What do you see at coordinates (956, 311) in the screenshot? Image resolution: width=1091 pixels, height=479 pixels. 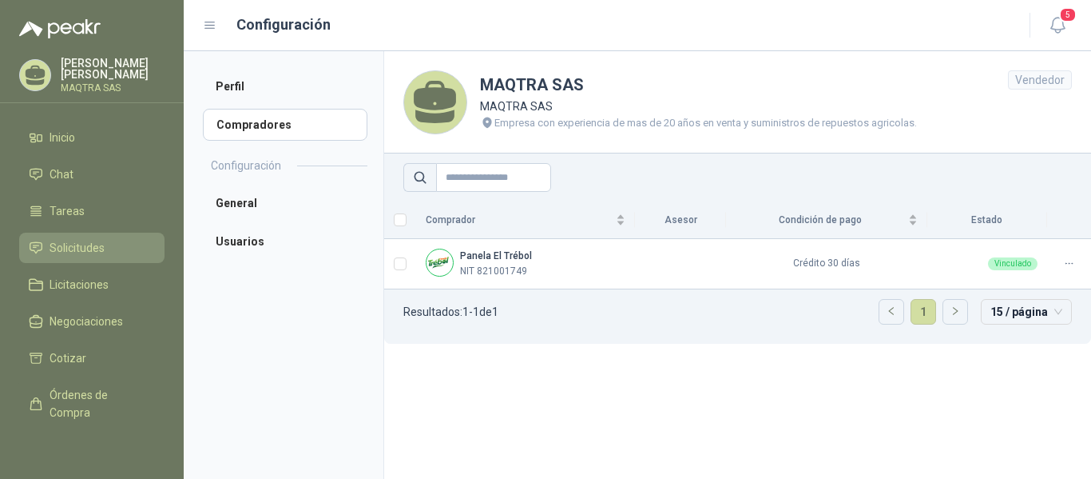 I see `span: right` at bounding box center [956, 311].